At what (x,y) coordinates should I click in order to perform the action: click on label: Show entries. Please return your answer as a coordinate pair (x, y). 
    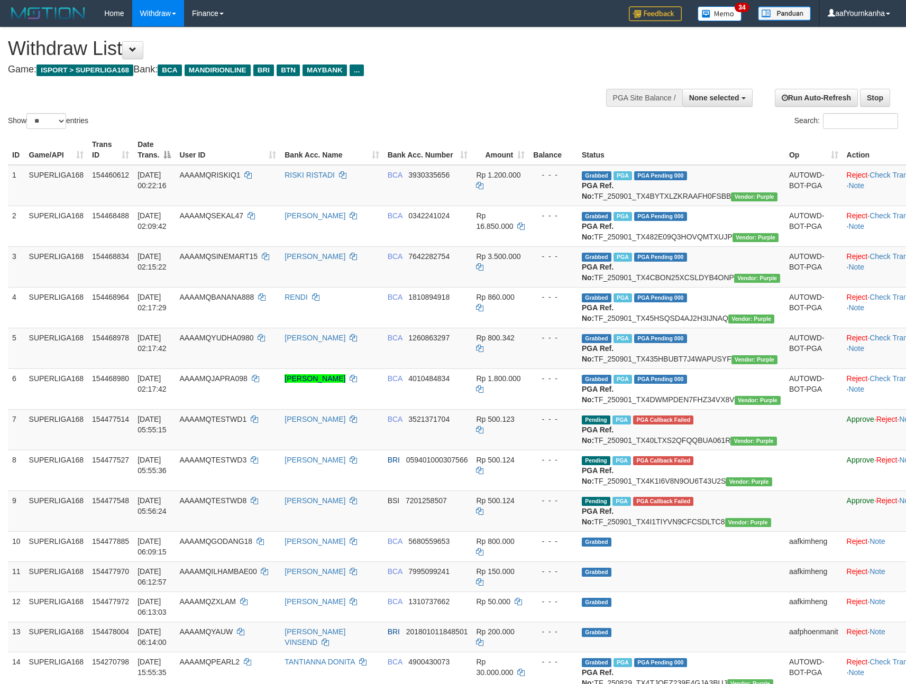
    Looking at the image, I should click on (48, 121).